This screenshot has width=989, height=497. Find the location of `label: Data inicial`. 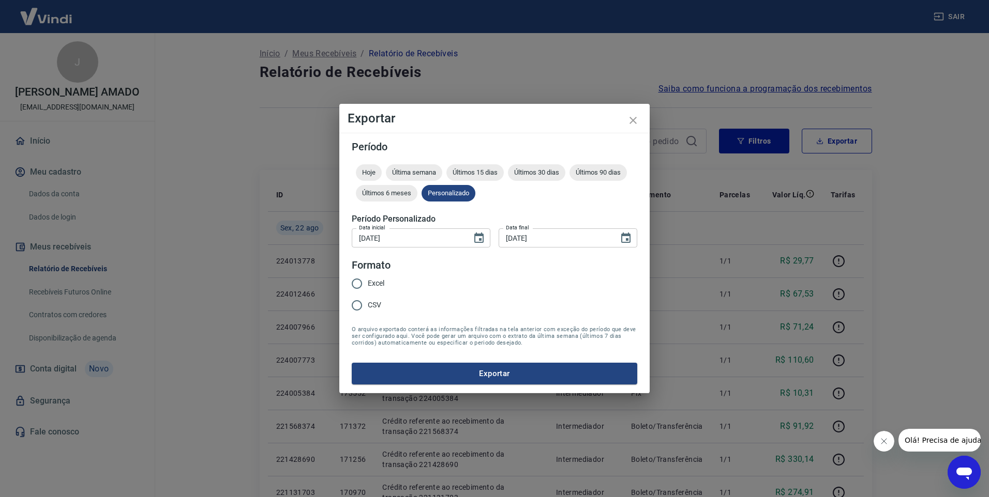

label: Data inicial is located at coordinates (372, 228).